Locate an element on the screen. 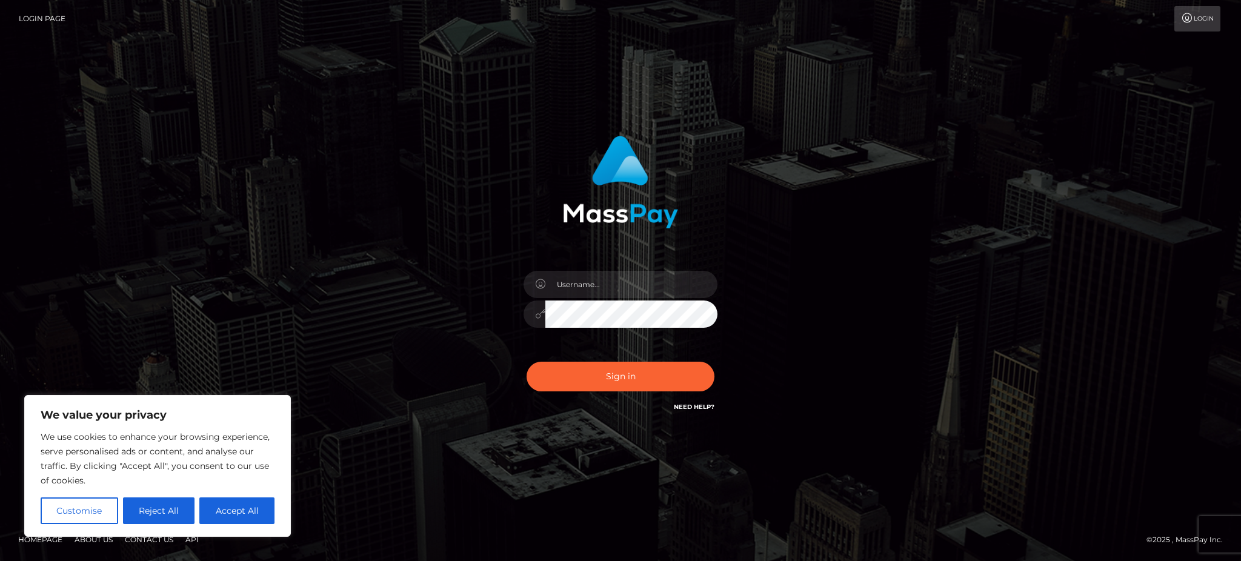 The image size is (1241, 561). a: Contact Us is located at coordinates (149, 539).